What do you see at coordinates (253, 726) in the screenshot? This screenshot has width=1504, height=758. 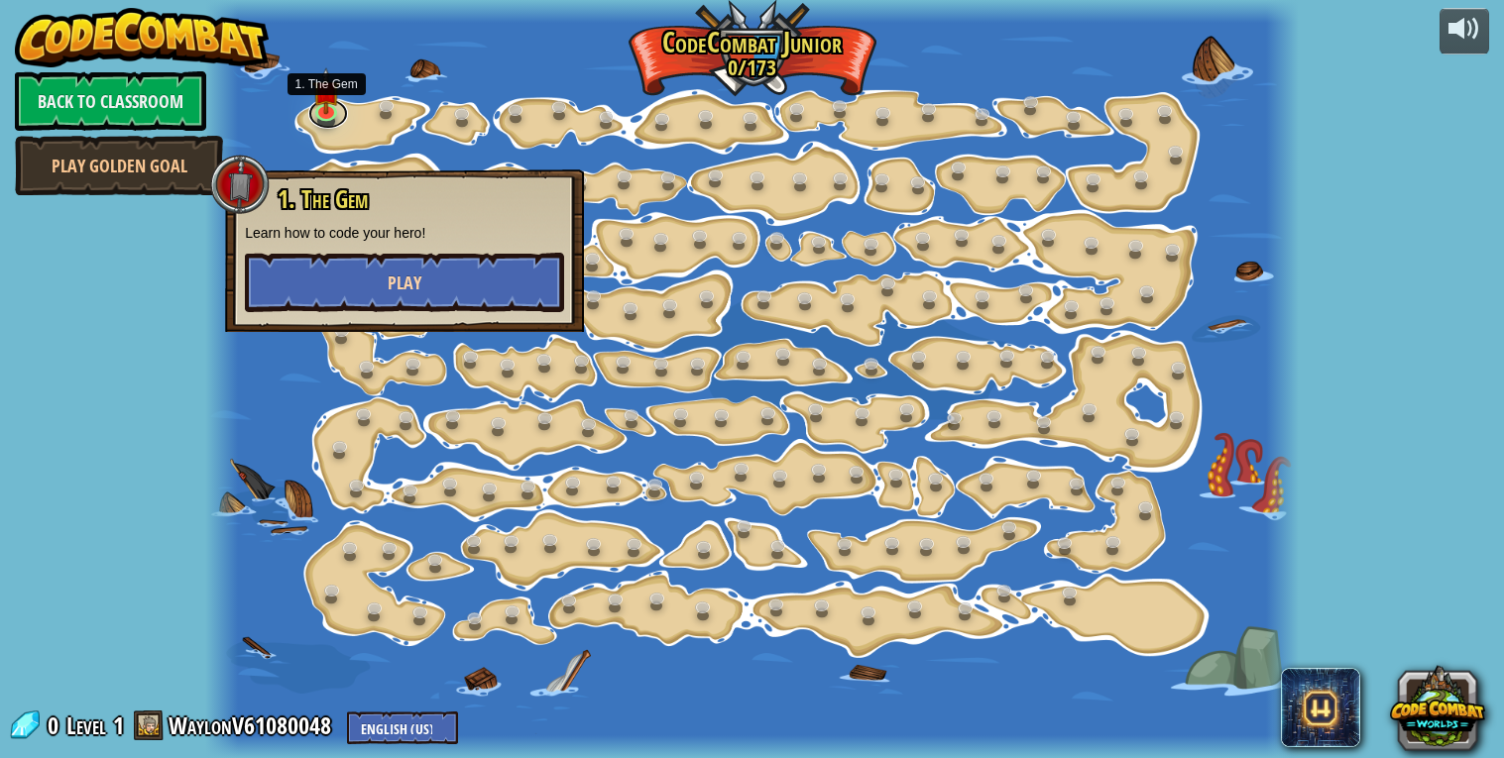 I see `a: WaylonV61080048` at bounding box center [253, 726].